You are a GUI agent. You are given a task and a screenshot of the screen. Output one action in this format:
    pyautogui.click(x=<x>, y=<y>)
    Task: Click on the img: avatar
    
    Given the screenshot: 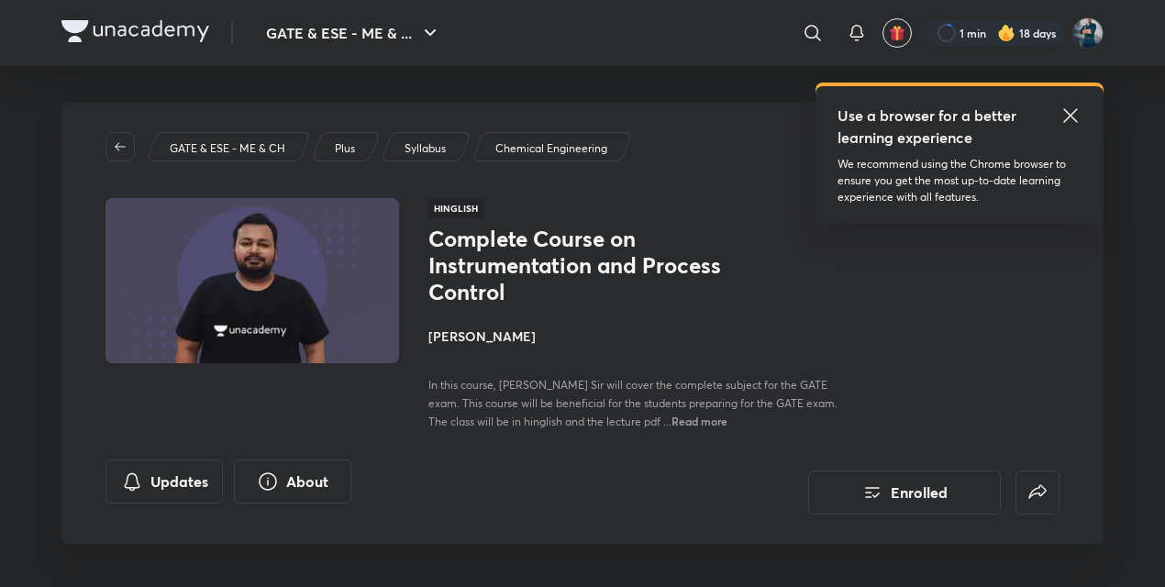 What is the action you would take?
    pyautogui.click(x=897, y=33)
    